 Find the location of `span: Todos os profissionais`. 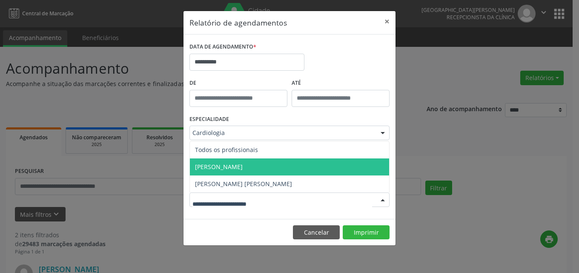

span: Todos os profissionais is located at coordinates (227, 149).